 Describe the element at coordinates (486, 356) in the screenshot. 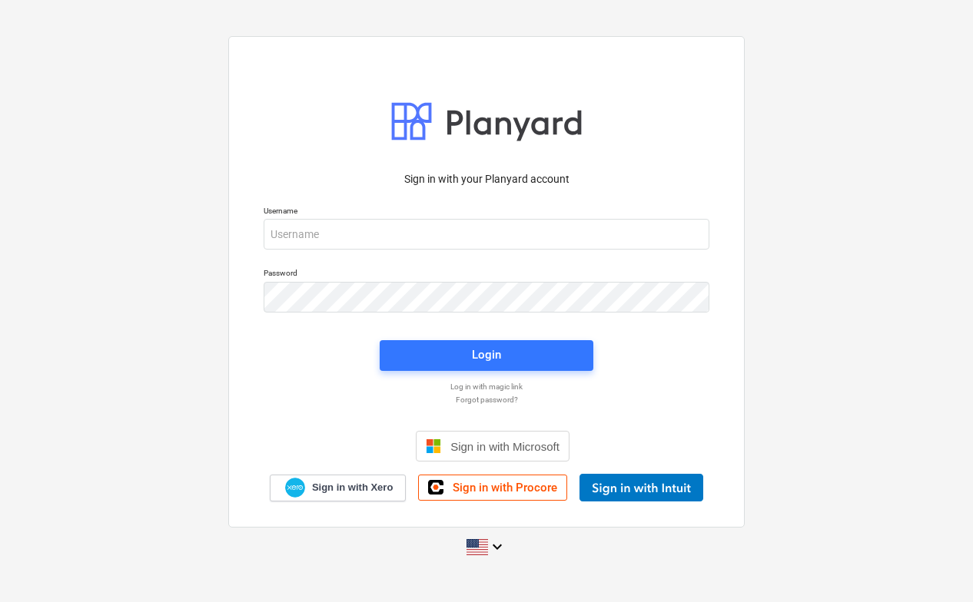

I see `button: Login` at that location.